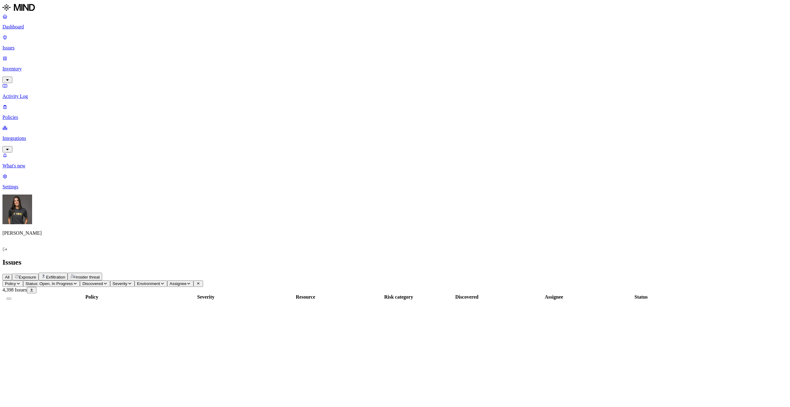  Describe the element at coordinates (7, 277) in the screenshot. I see `span: All` at that location.